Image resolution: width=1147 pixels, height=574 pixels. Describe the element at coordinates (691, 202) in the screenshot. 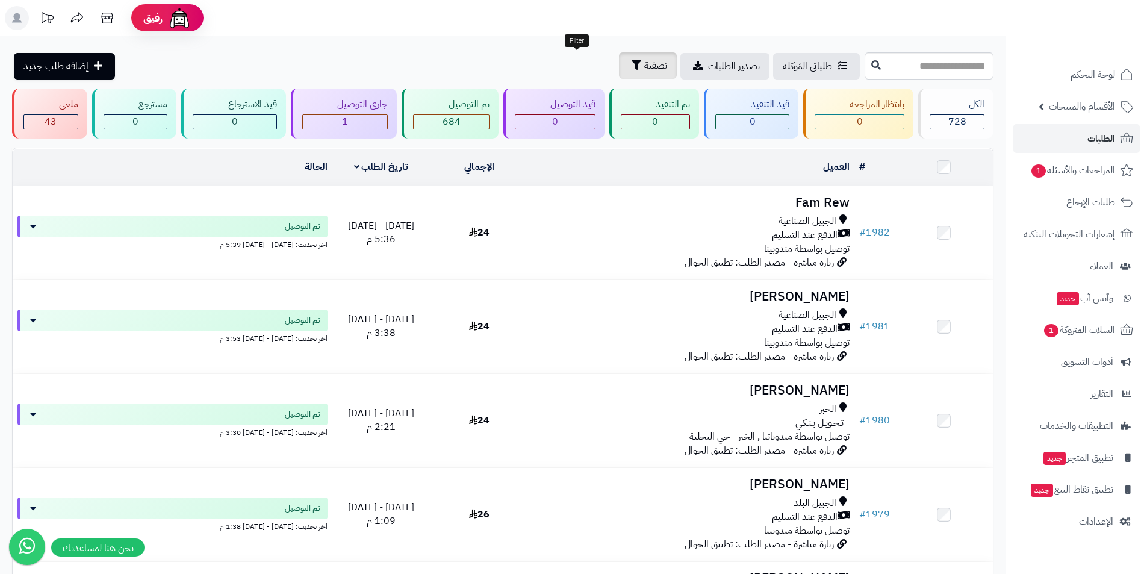

I see `h3: Fam Rew` at that location.